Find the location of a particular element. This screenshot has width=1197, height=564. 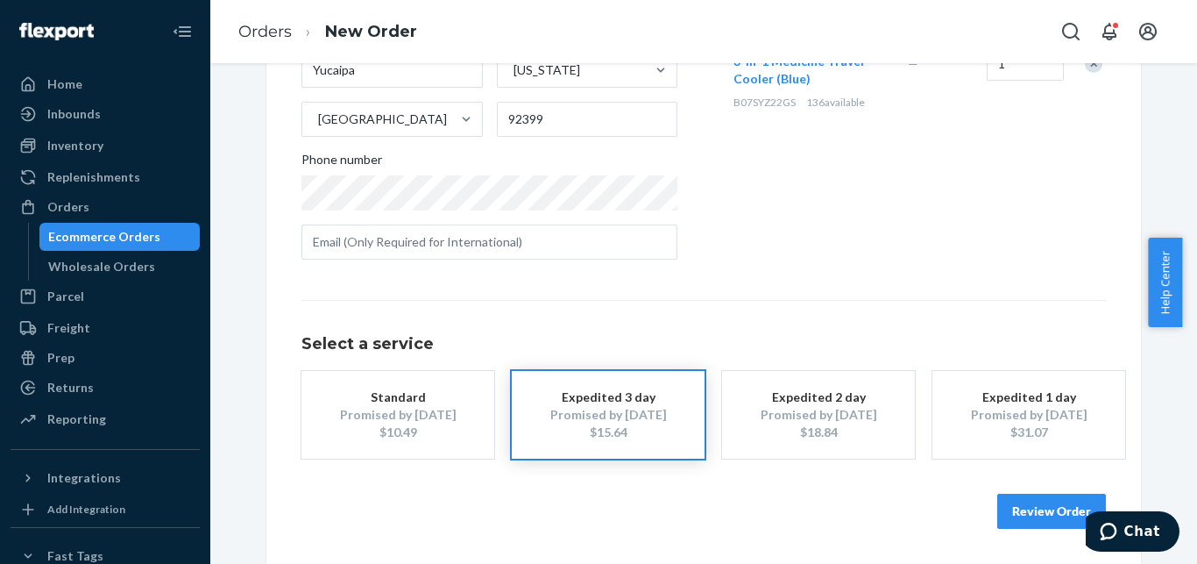

a: Ecommerce Orders is located at coordinates (120, 237).